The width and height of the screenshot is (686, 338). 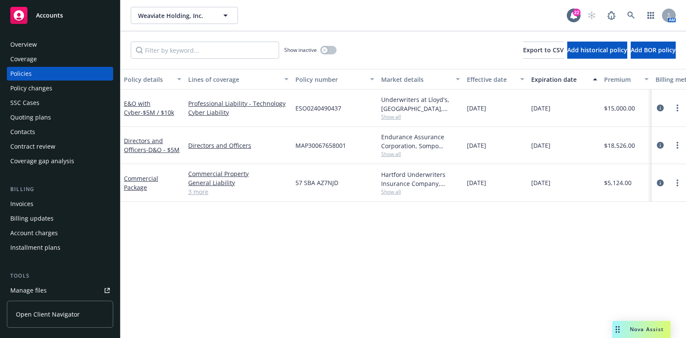 I want to click on a: Account charges, so click(x=60, y=233).